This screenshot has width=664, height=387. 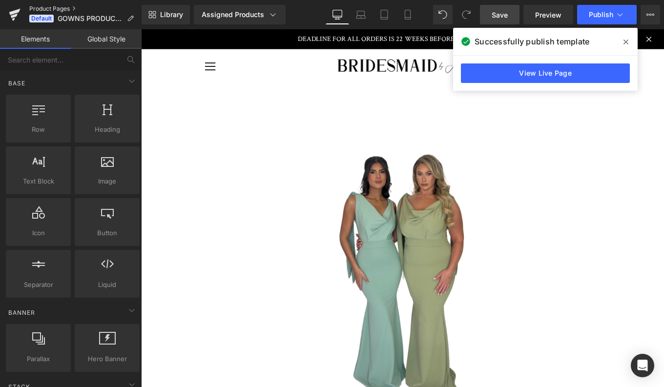 What do you see at coordinates (171, 15) in the screenshot?
I see `span: Library` at bounding box center [171, 15].